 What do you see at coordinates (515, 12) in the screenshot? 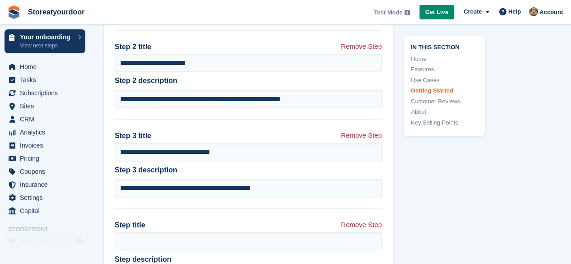
I see `span: Help` at bounding box center [515, 12].